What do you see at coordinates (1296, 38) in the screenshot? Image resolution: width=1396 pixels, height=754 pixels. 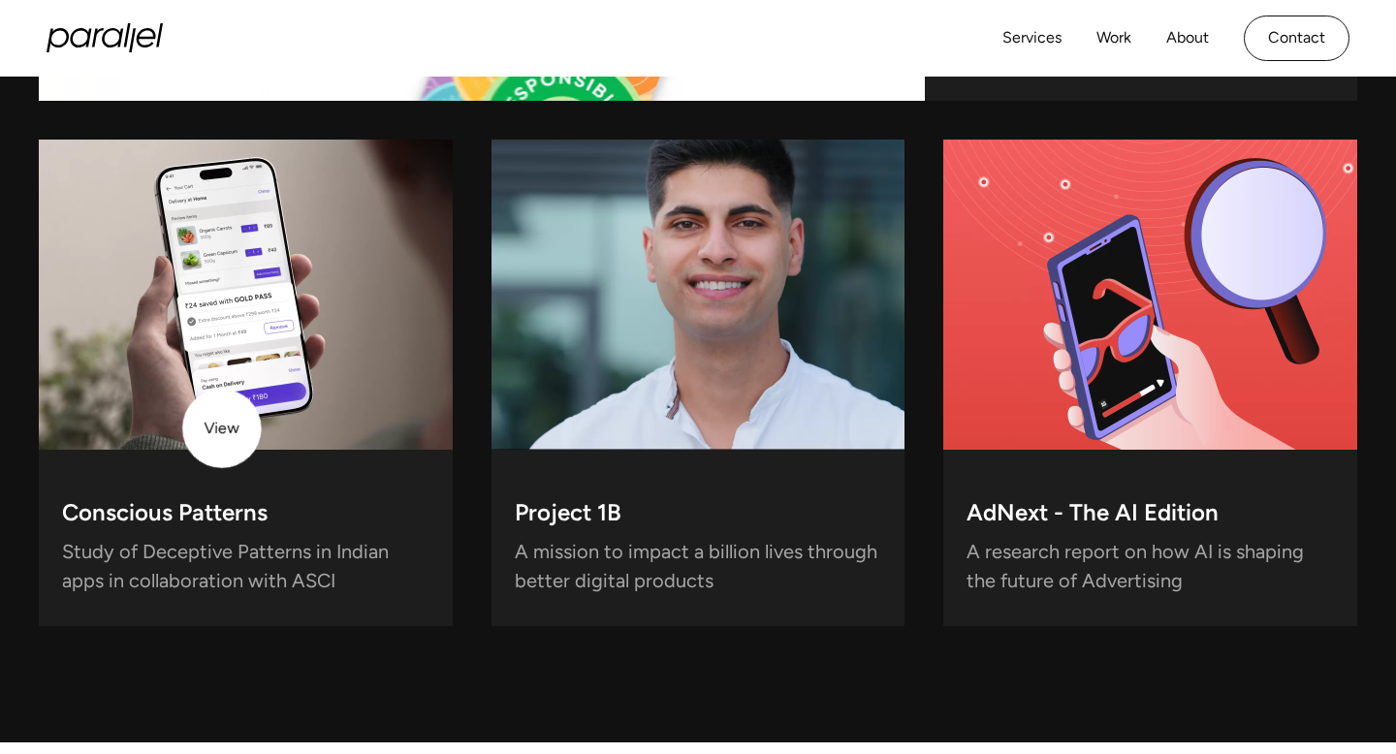 I see `a: Contact` at bounding box center [1296, 38].